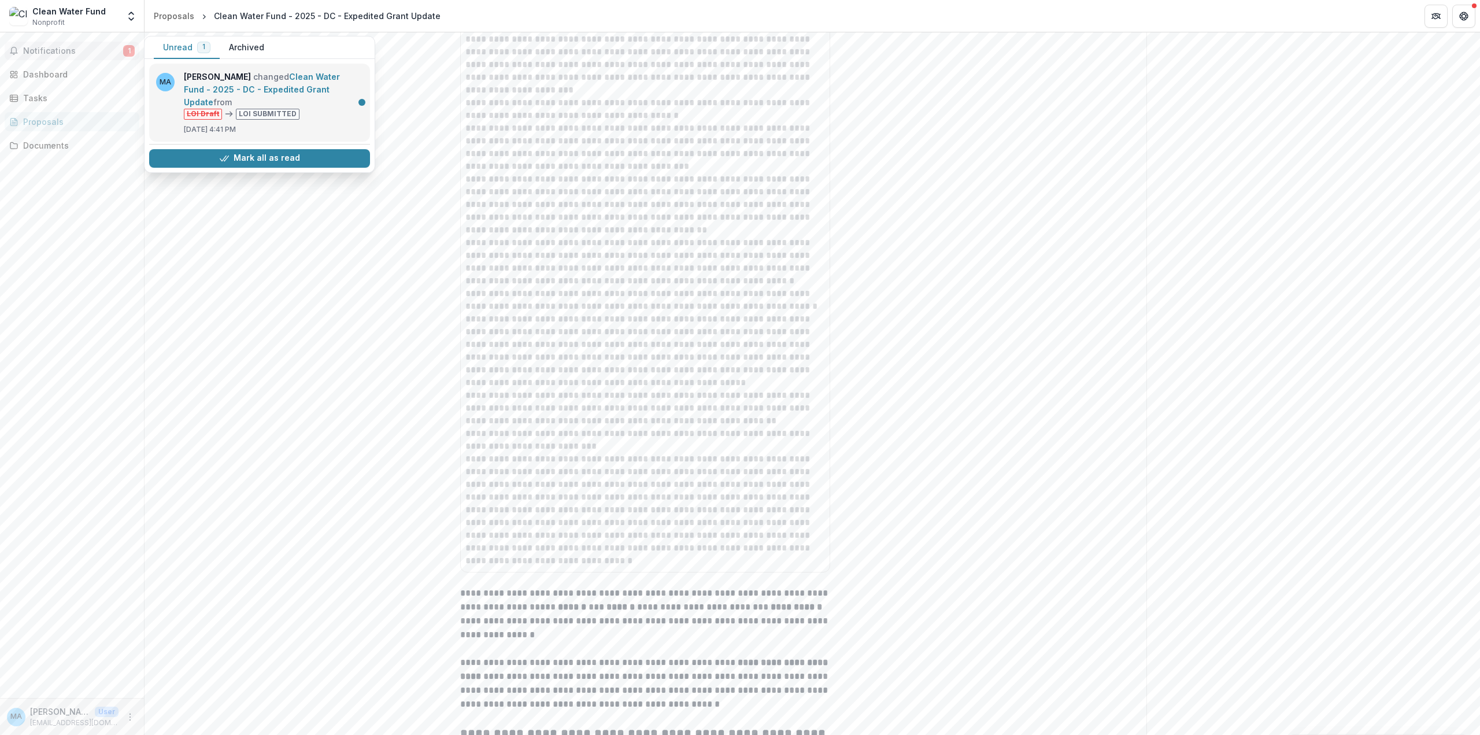 This screenshot has width=1480, height=735. I want to click on a: Tasks, so click(72, 98).